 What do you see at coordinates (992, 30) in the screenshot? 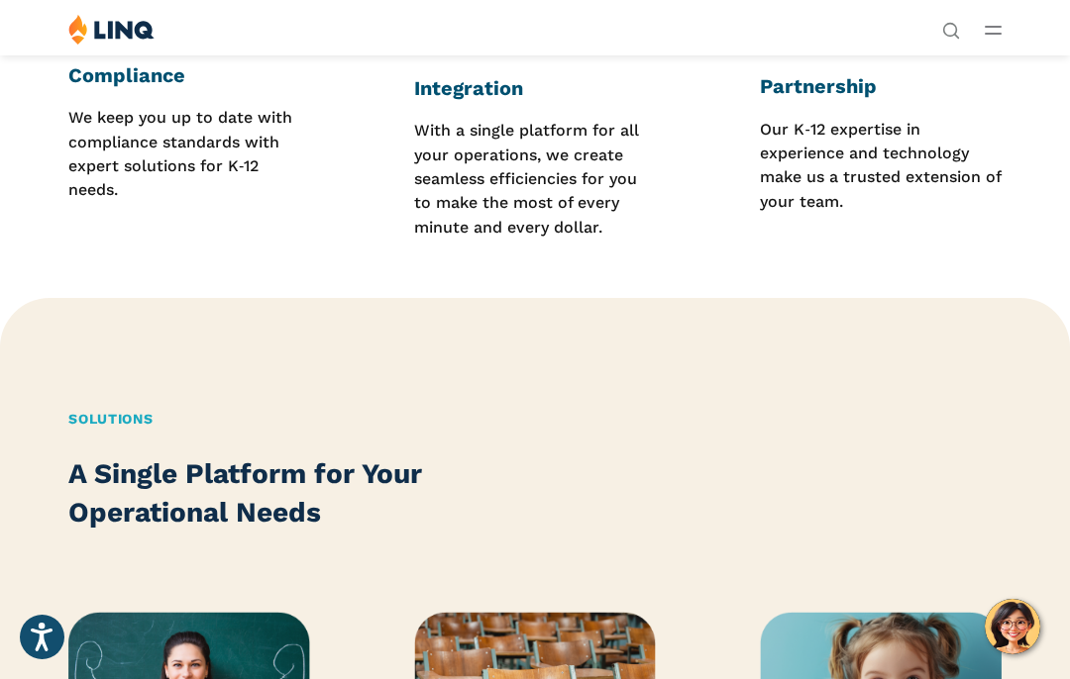
I see `button: Open Main Menu` at bounding box center [992, 30].